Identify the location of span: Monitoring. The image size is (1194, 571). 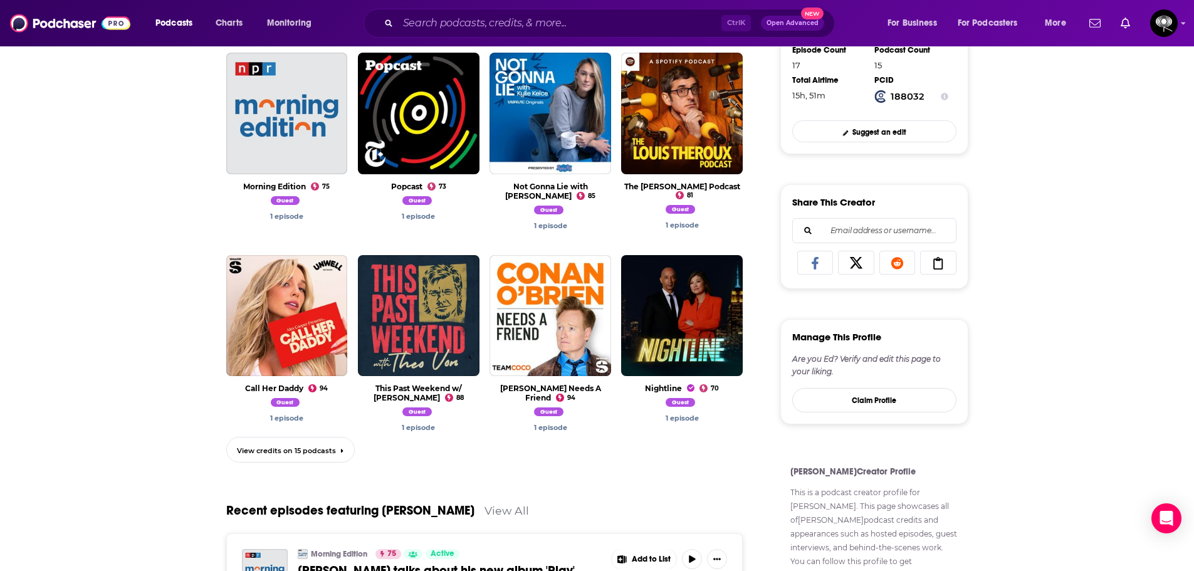
(289, 23).